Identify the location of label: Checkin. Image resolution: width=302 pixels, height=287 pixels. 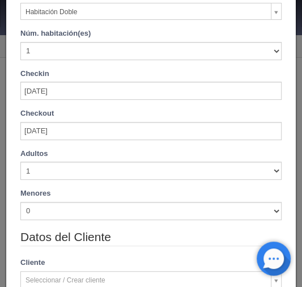
(35, 74).